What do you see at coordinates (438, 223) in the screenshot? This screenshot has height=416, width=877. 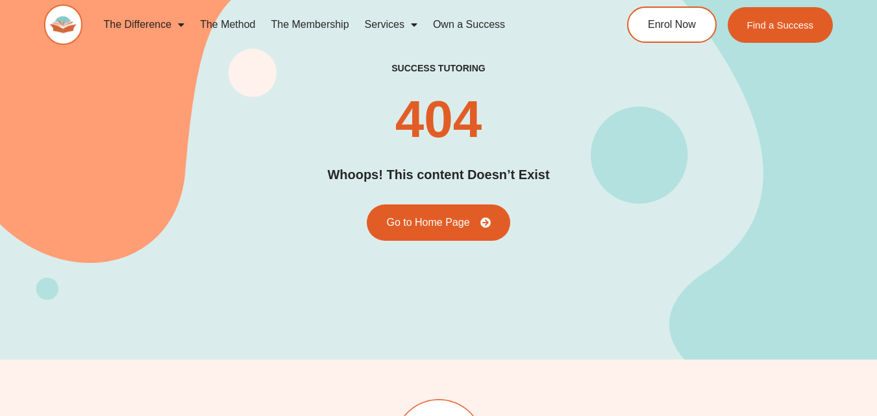 I see `a: Go to Home Page` at bounding box center [438, 223].